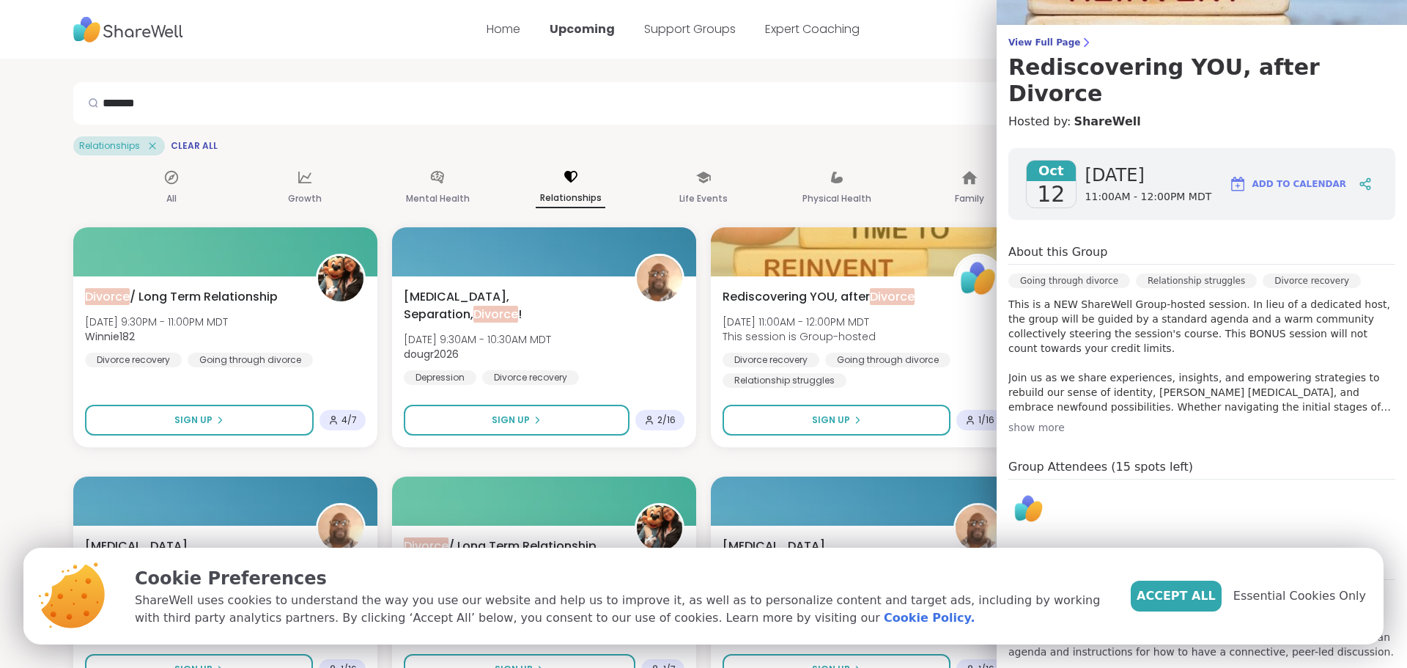  Describe the element at coordinates (690, 29) in the screenshot. I see `a: Support Groups` at that location.